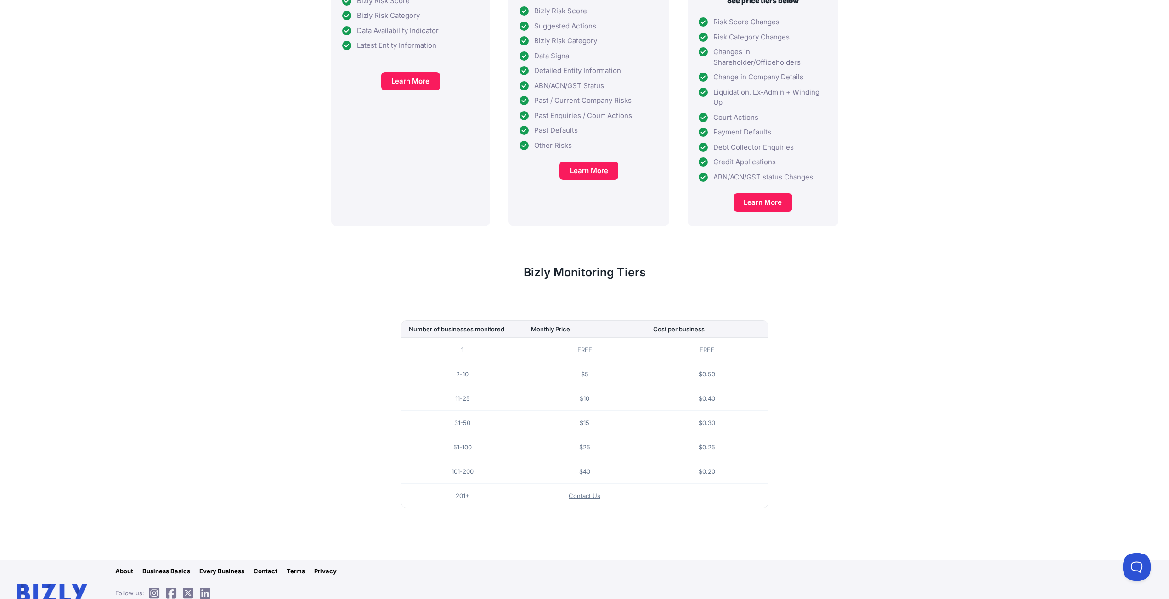 The width and height of the screenshot is (1169, 599). Describe the element at coordinates (762, 147) in the screenshot. I see `li: Debt Collector Enquiries` at that location.